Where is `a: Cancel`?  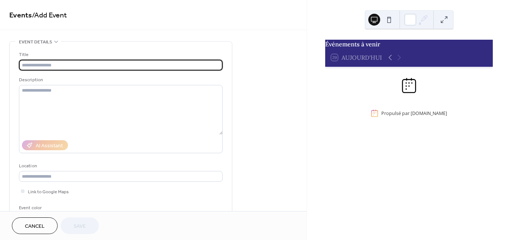
a: Cancel is located at coordinates (35, 226).